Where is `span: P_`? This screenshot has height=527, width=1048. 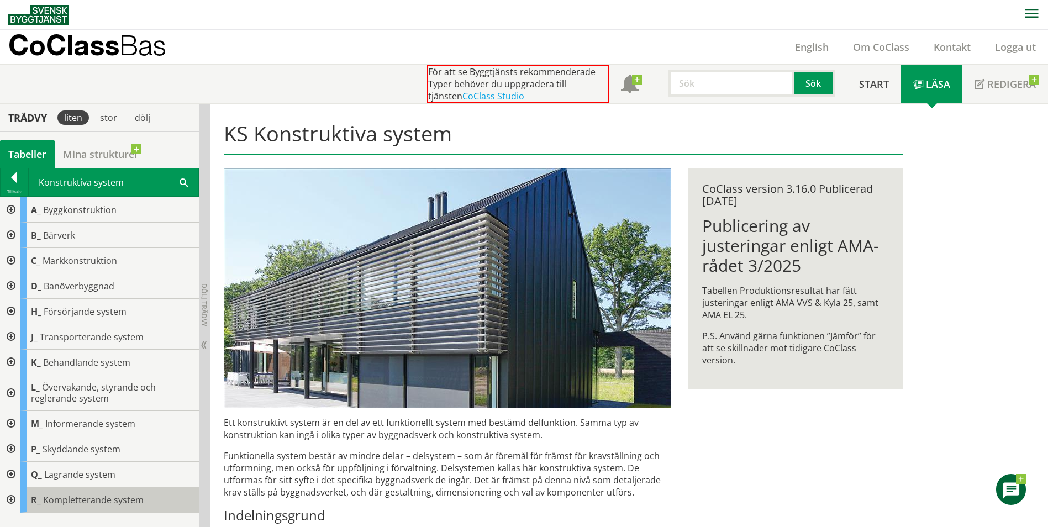 span: P_ is located at coordinates (35, 449).